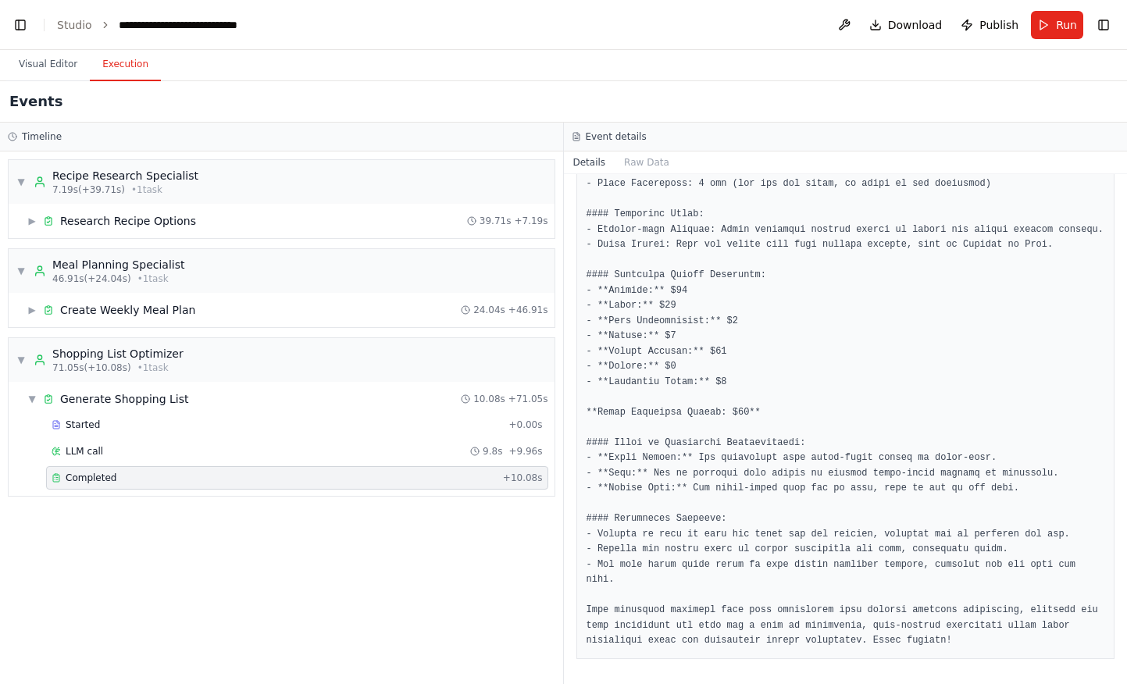  Describe the element at coordinates (989, 25) in the screenshot. I see `button: Publish` at that location.